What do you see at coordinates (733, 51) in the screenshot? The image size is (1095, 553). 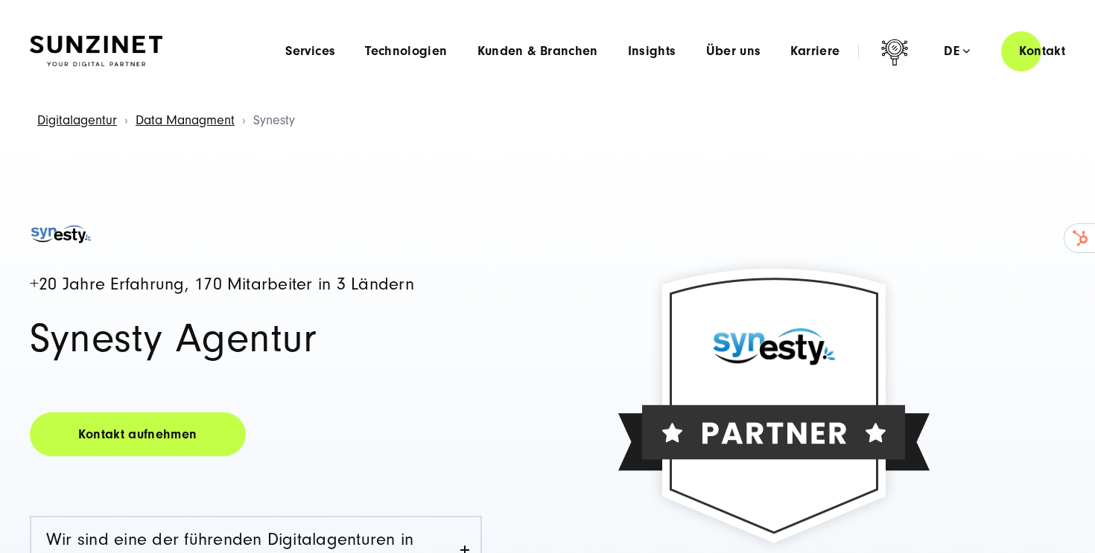 I see `span: Über uns` at bounding box center [733, 51].